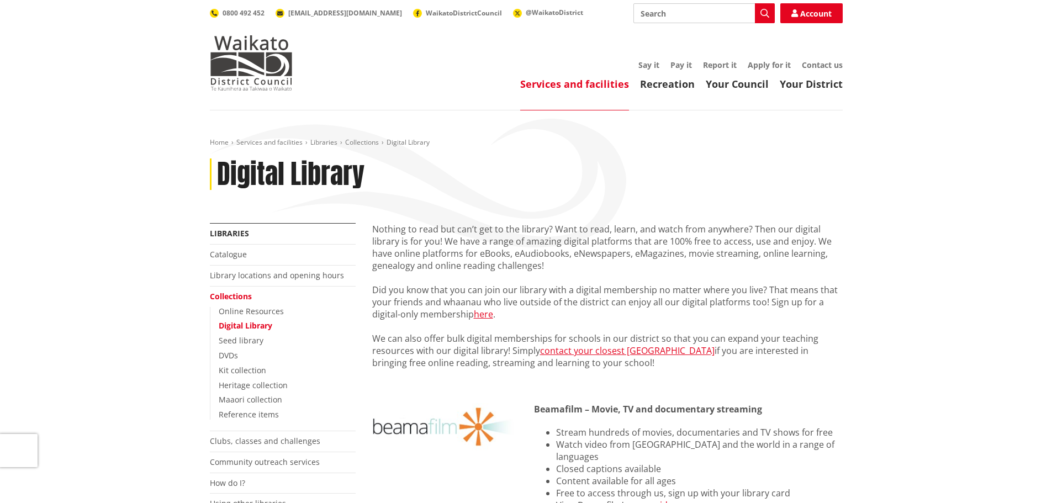 The height and width of the screenshot is (503, 1052). What do you see at coordinates (526, 142) in the screenshot?
I see `nav: breadcrumb` at bounding box center [526, 142].